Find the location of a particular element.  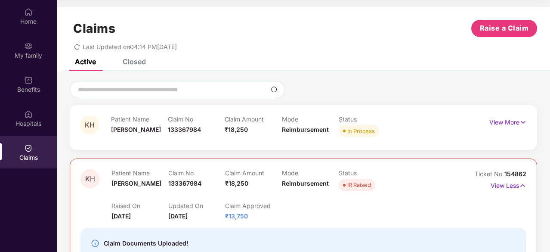

p: View Less is located at coordinates (508, 184).